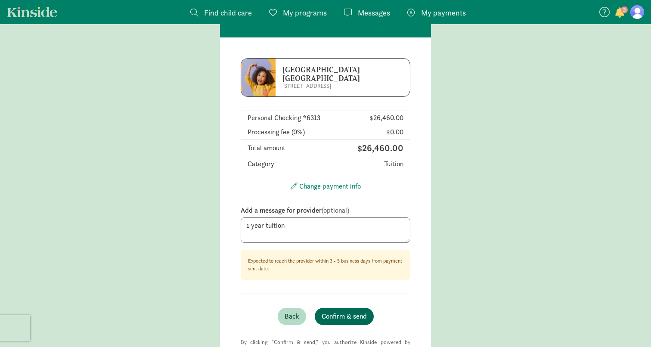  What do you see at coordinates (32, 12) in the screenshot?
I see `a: Kinside` at bounding box center [32, 12].